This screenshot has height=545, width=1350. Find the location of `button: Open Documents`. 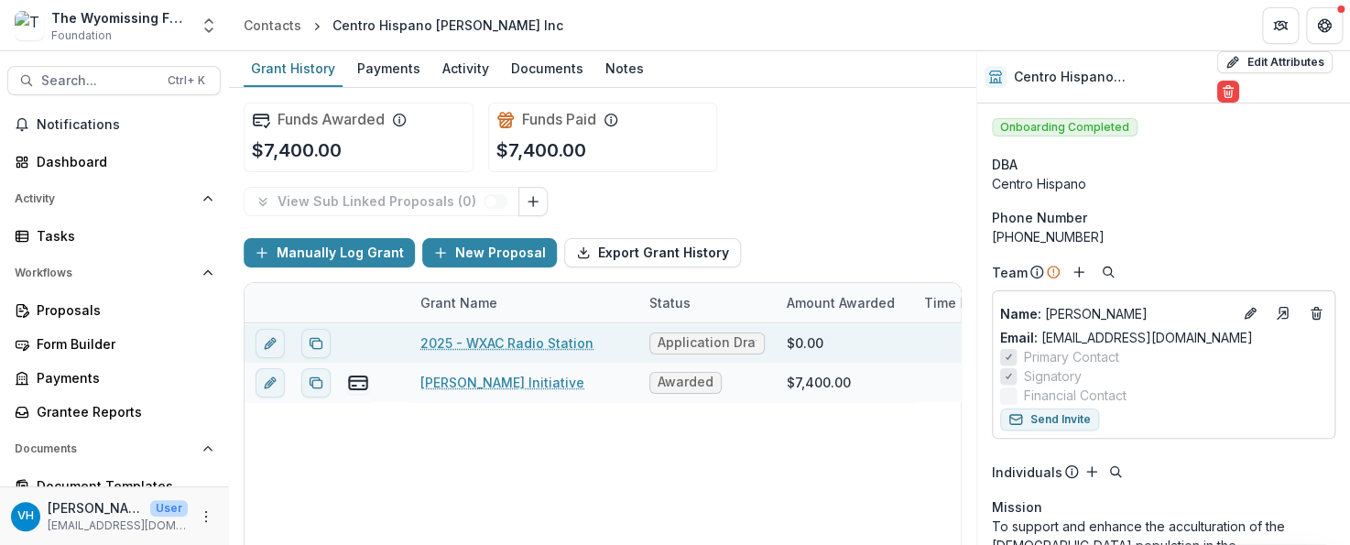

button: Open Documents is located at coordinates (114, 449).